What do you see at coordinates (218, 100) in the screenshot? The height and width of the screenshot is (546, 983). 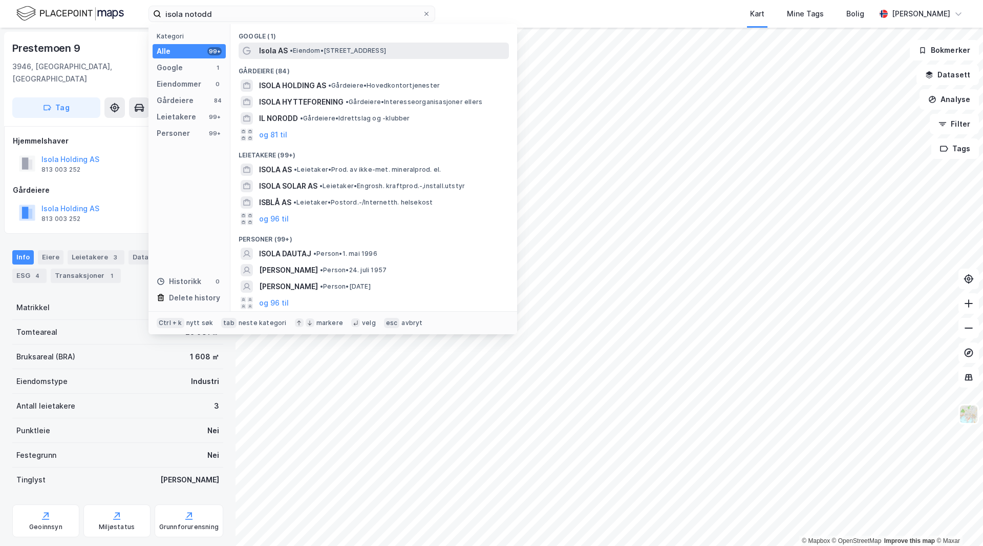 I see `div: 84` at bounding box center [218, 100].